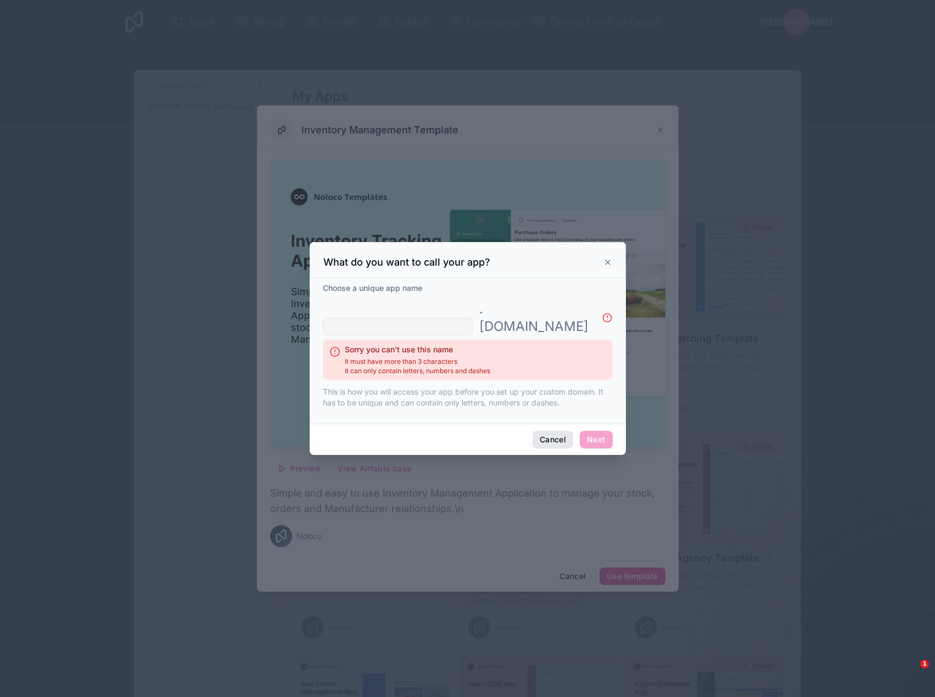 Image resolution: width=935 pixels, height=697 pixels. What do you see at coordinates (417, 350) in the screenshot?
I see `h2: Sorry you can't use this name` at bounding box center [417, 350].